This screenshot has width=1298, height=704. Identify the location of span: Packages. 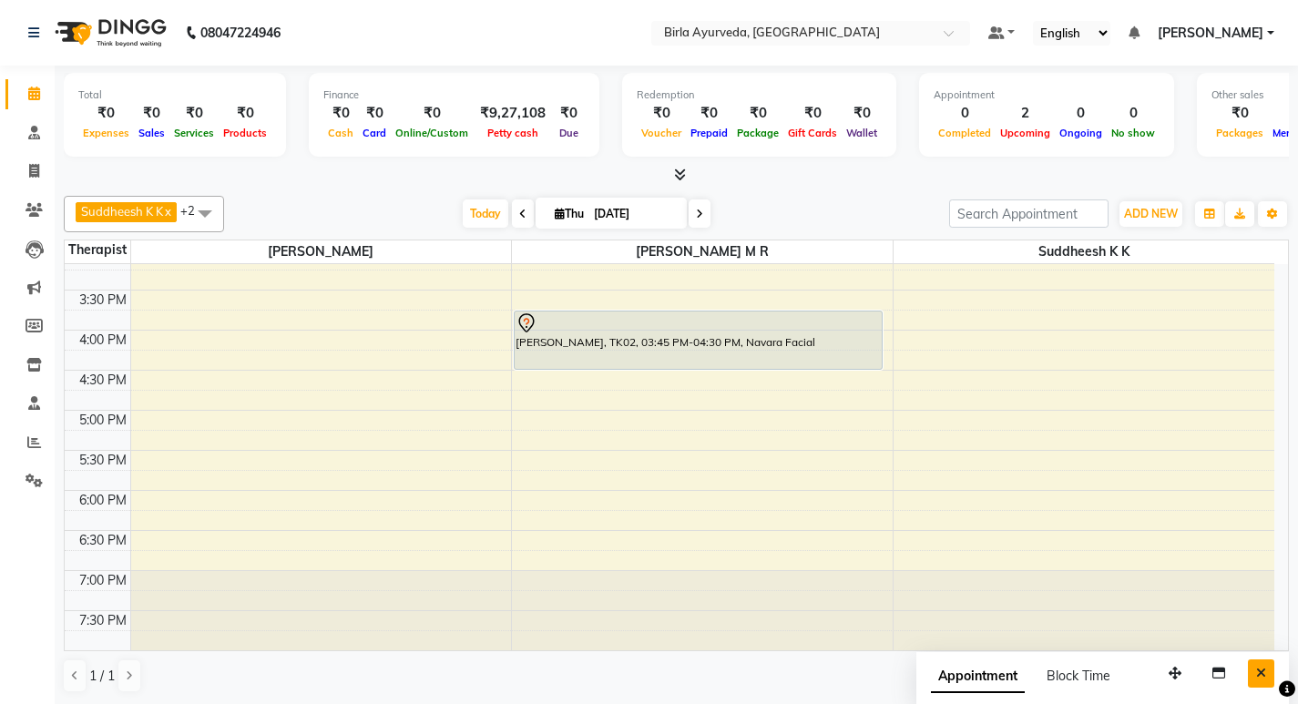
(1240, 133).